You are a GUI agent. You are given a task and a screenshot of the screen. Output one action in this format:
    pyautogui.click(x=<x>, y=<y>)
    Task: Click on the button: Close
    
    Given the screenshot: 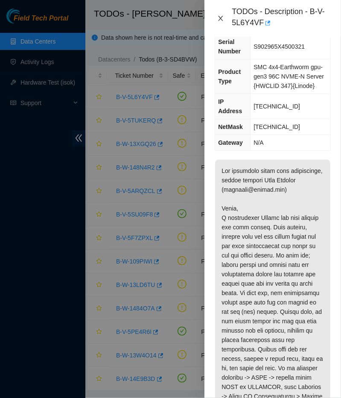 What is the action you would take?
    pyautogui.click(x=221, y=18)
    